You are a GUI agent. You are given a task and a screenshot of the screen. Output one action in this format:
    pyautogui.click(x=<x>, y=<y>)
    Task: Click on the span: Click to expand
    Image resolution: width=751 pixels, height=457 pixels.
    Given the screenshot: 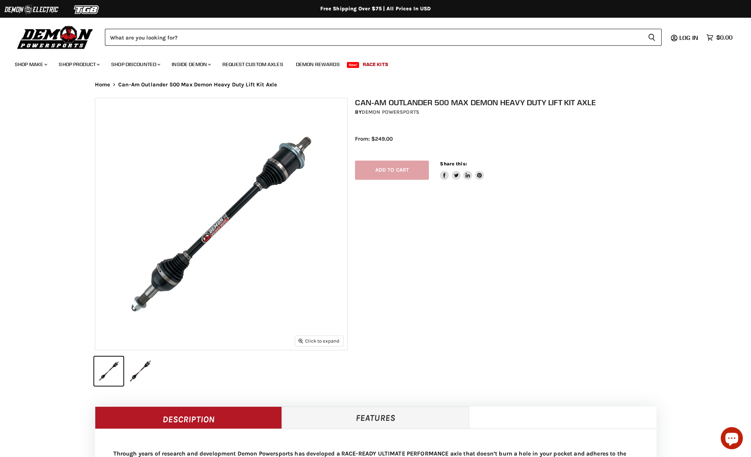 What is the action you would take?
    pyautogui.click(x=319, y=341)
    